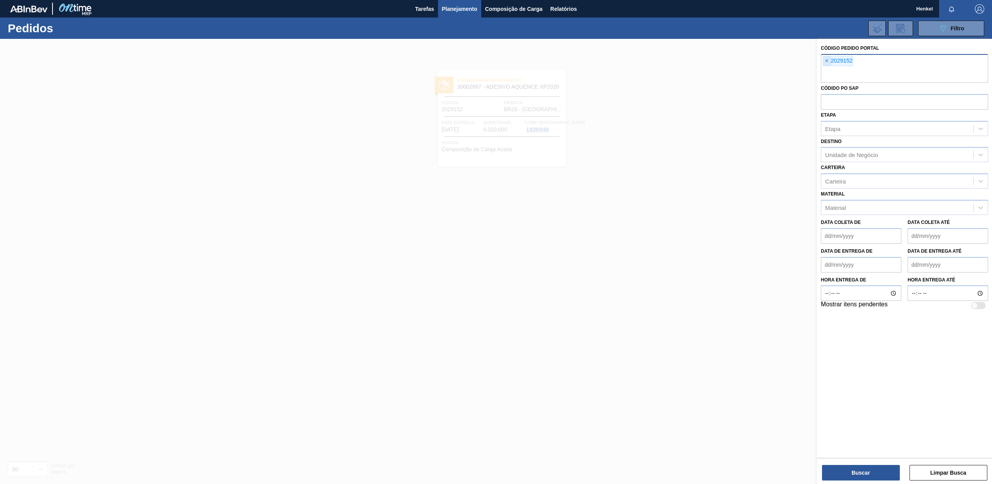  Describe the element at coordinates (840, 222) in the screenshot. I see `label: Data coleta de` at that location.